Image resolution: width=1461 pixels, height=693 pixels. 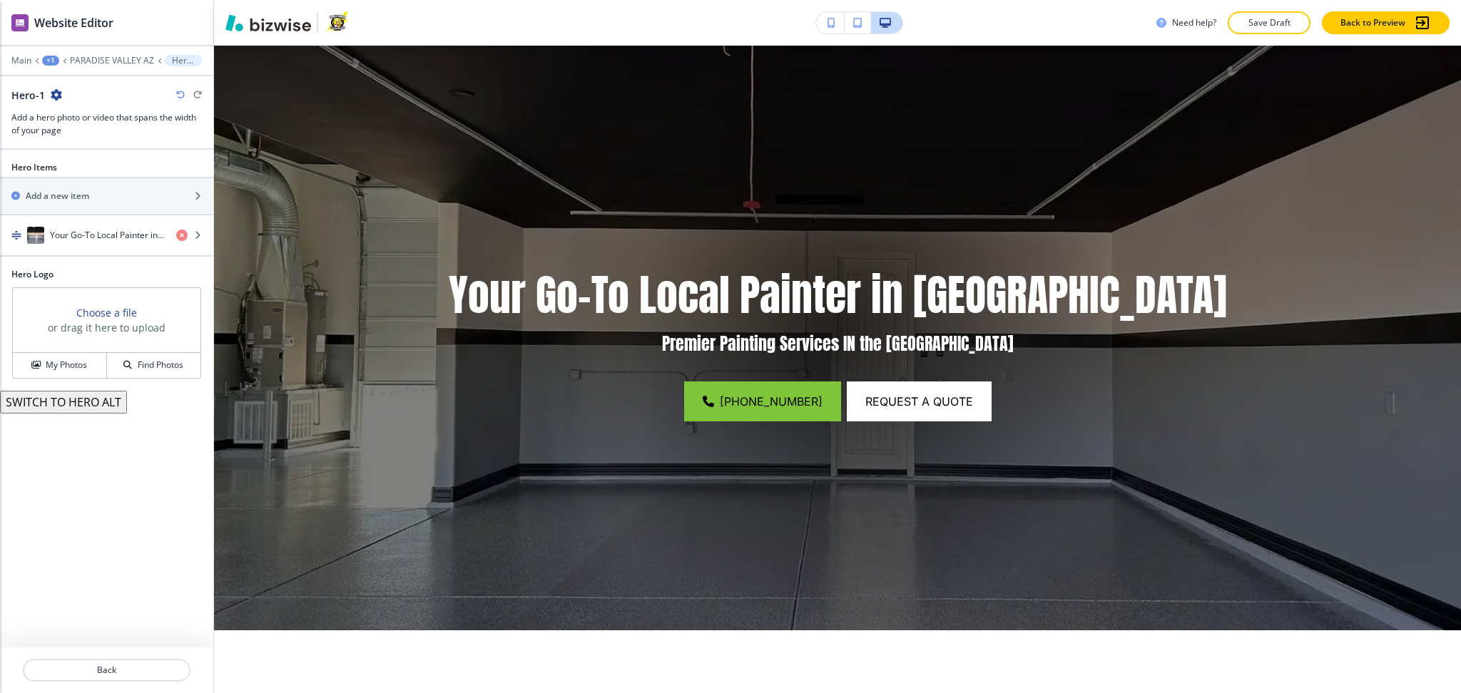 I want to click on p: Main, so click(x=21, y=61).